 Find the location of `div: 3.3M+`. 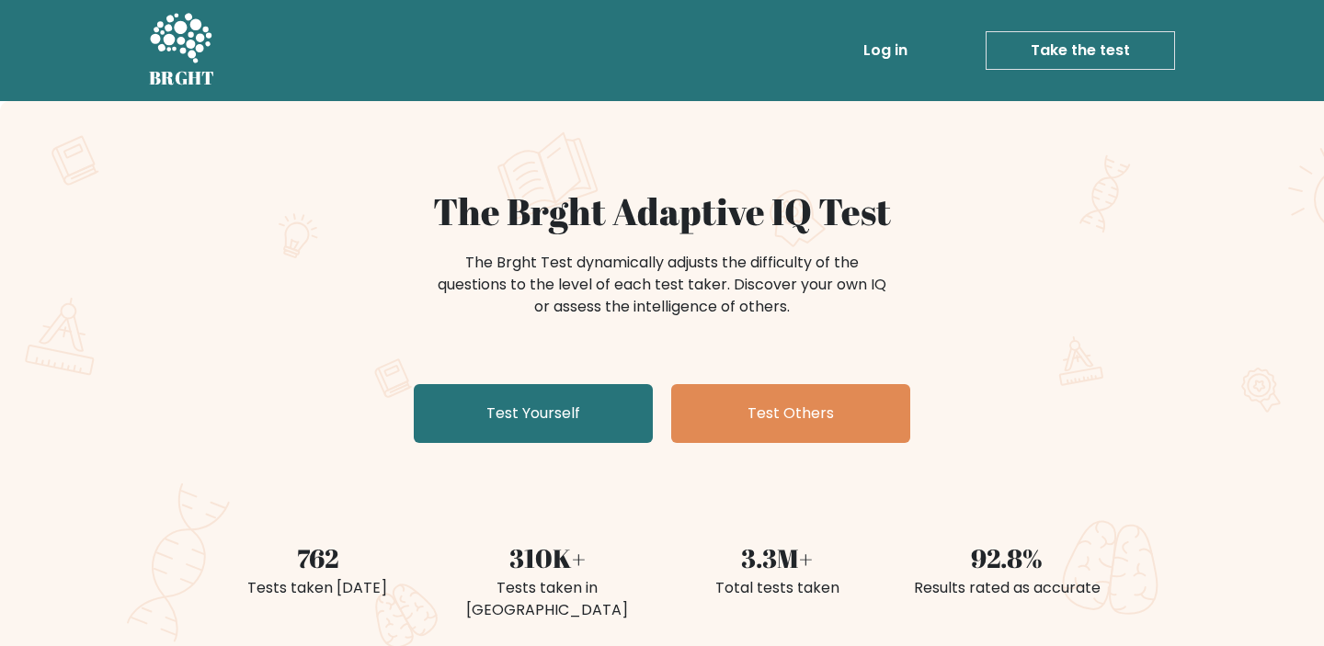

div: 3.3M+ is located at coordinates (777, 558).